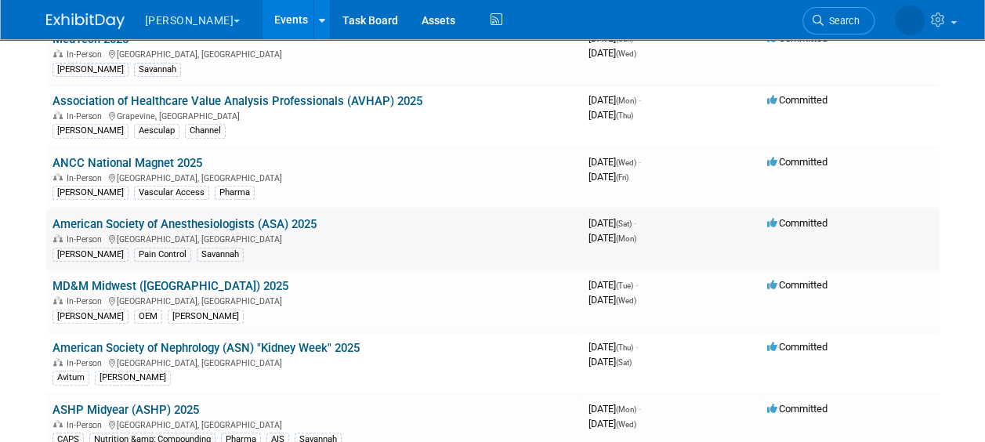 The image size is (985, 442). I want to click on img: Savannah Jones, so click(910, 20).